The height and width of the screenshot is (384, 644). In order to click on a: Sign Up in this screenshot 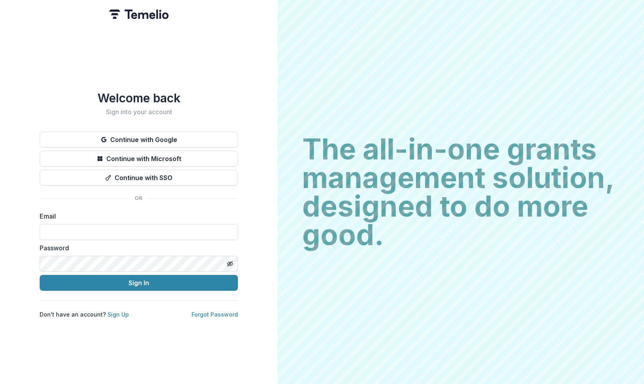, I will do `click(118, 314)`.